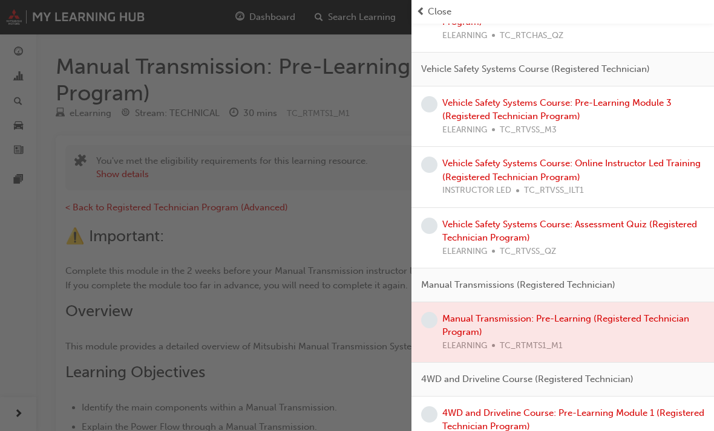 The image size is (714, 431). Describe the element at coordinates (535, 69) in the screenshot. I see `span: Vehicle Safety Systems Course (Registered Technician)` at that location.